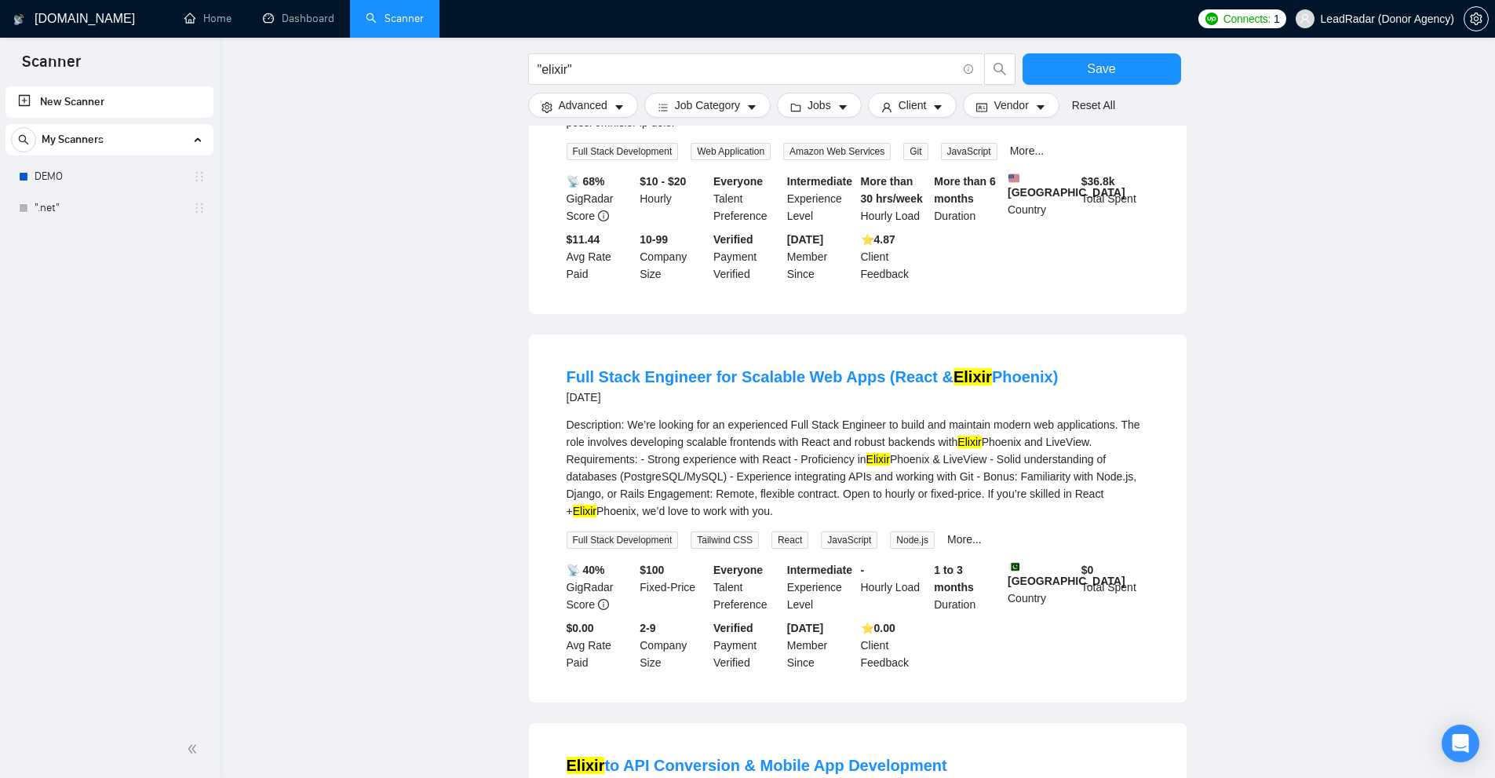  I want to click on a: Reset All, so click(1093, 105).